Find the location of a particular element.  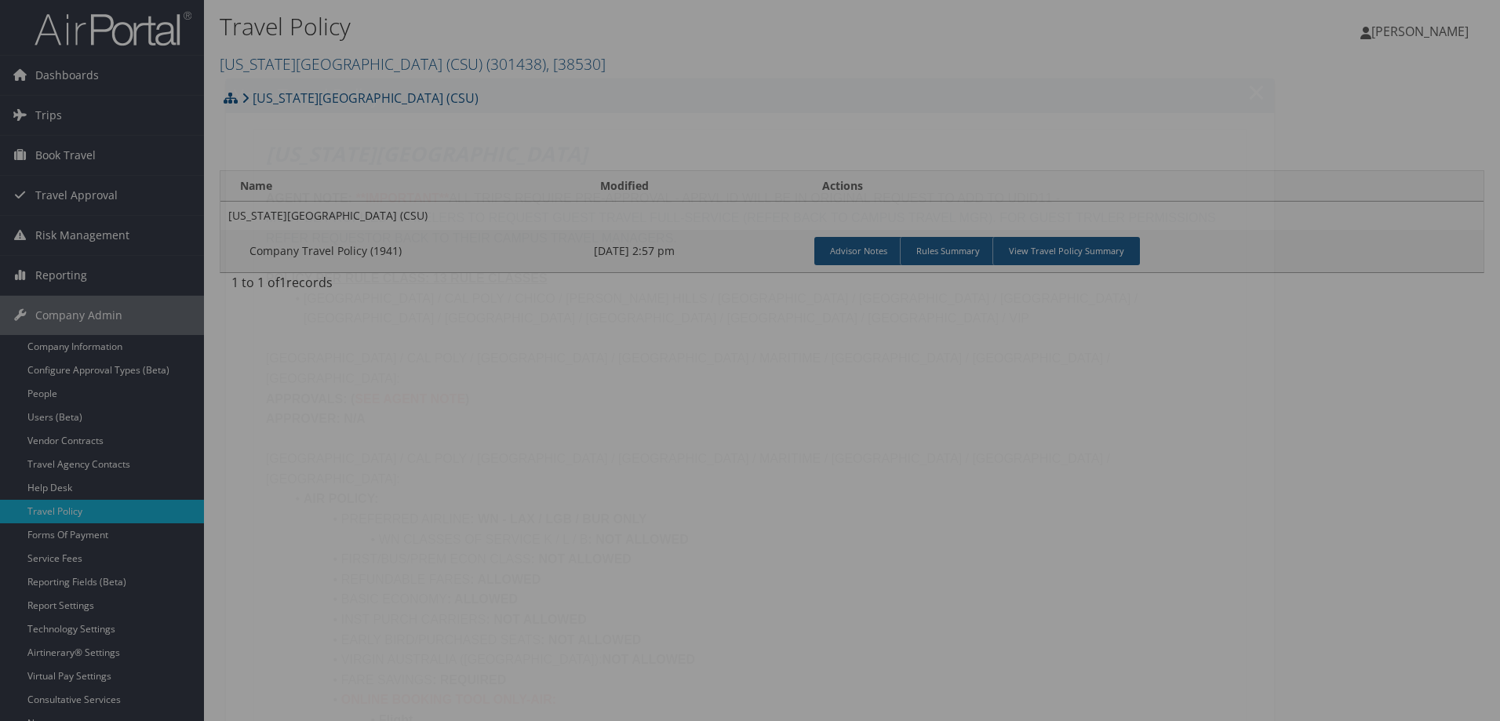

h2: Your Travel Policy is located at coordinates (750, 96).